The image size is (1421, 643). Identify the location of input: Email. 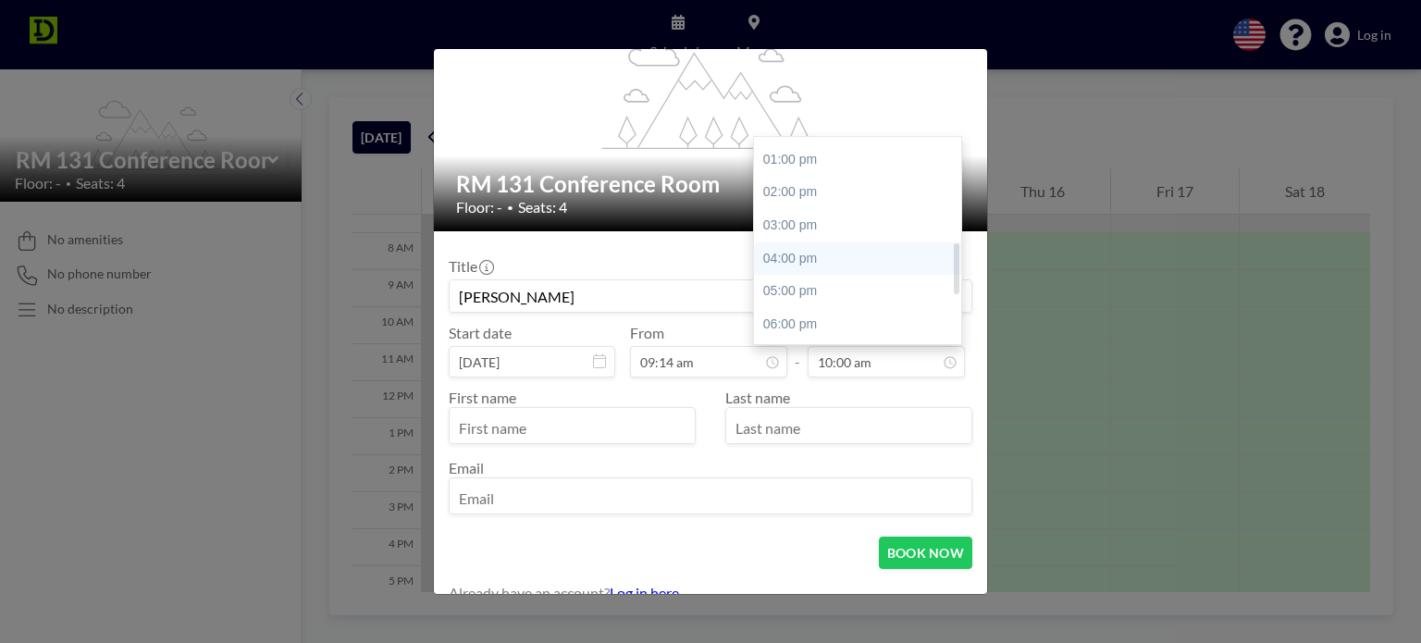
(711, 498).